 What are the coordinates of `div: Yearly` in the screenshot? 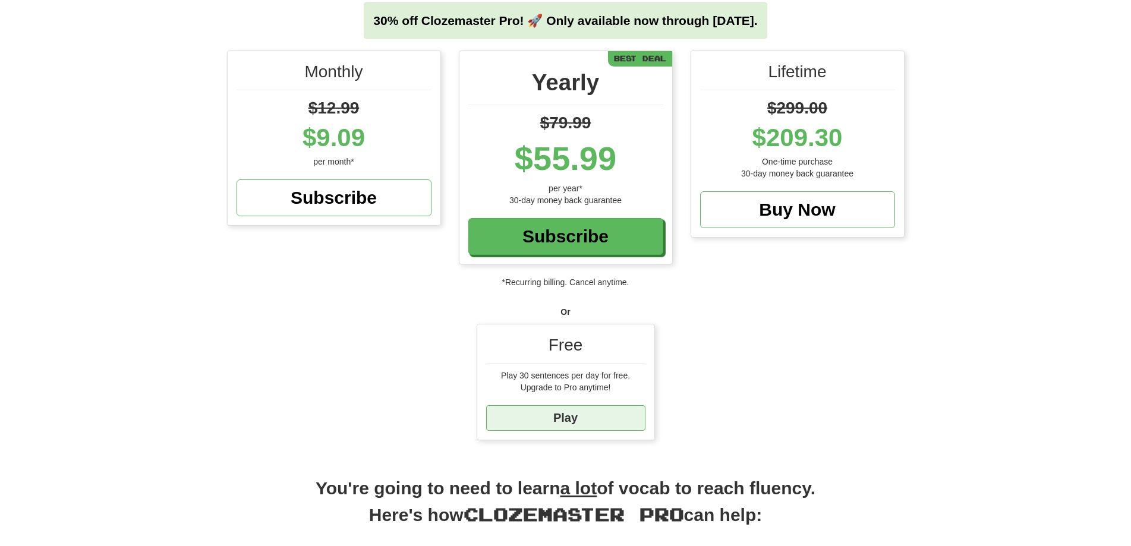 It's located at (566, 86).